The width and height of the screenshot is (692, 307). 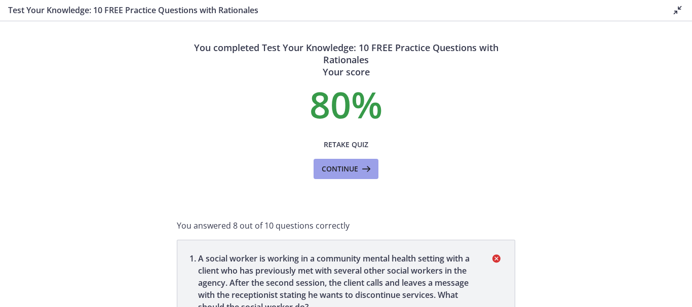 I want to click on i: incorrect, so click(x=496, y=259).